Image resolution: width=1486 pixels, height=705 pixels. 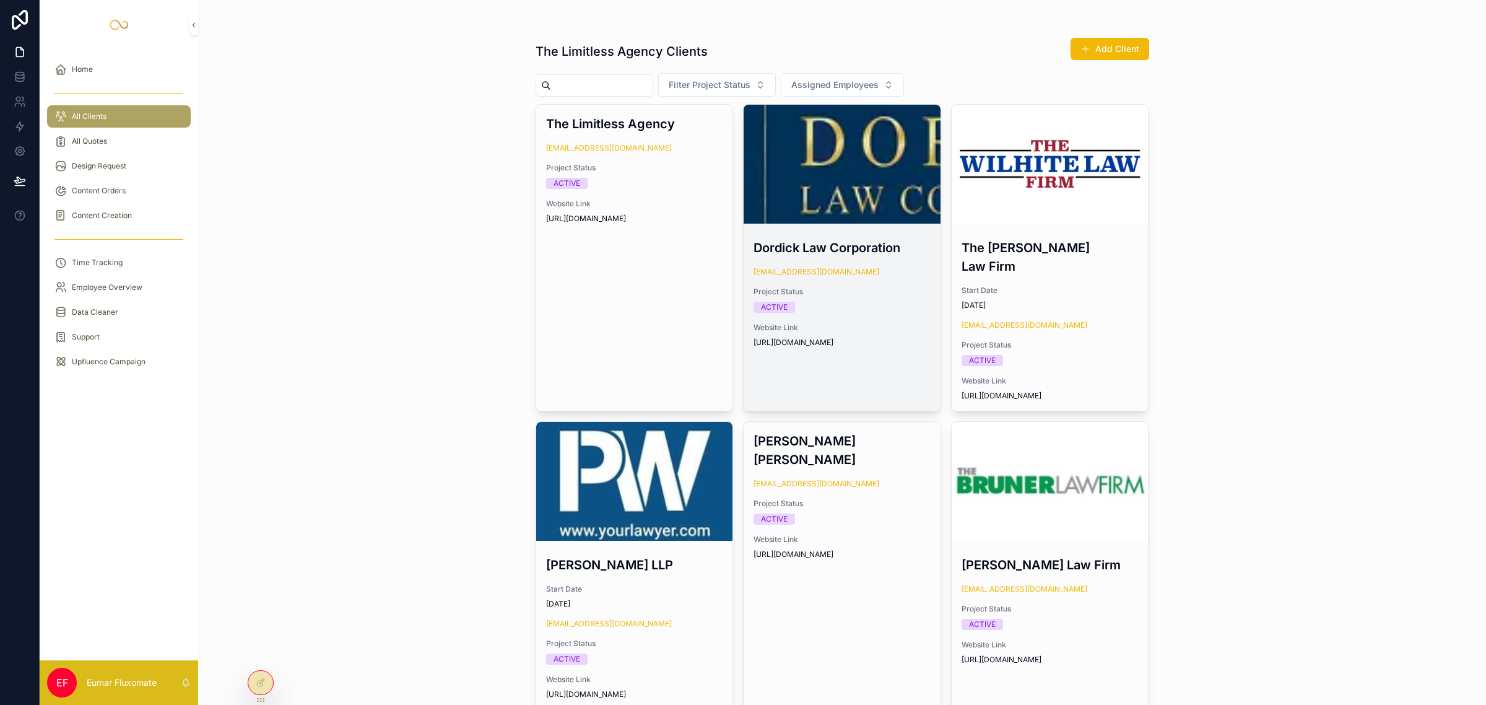 I want to click on span: Home, so click(x=82, y=69).